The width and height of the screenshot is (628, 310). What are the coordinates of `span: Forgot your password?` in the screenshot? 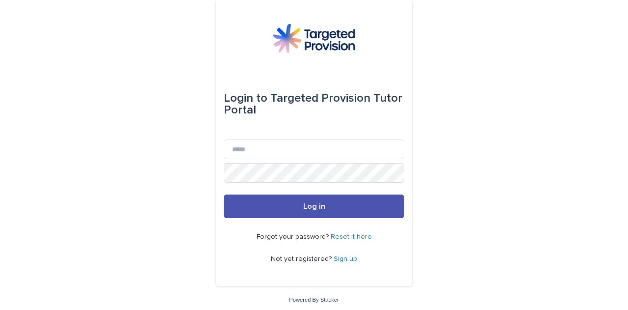 It's located at (293, 236).